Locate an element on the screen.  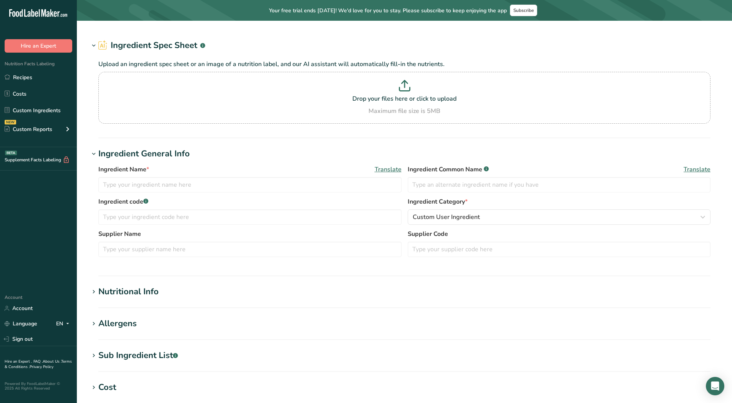
label: Supplier Name is located at coordinates (250, 234).